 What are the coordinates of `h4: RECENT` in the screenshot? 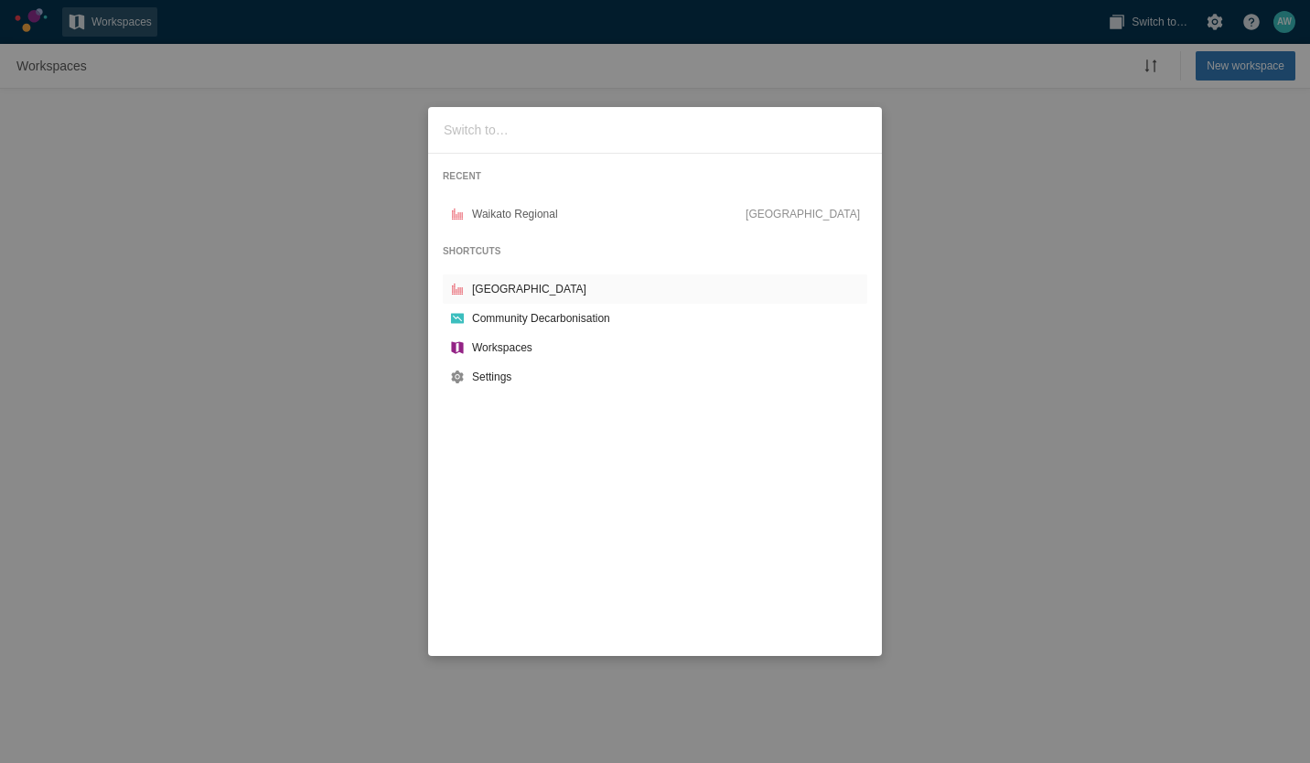 It's located at (655, 177).